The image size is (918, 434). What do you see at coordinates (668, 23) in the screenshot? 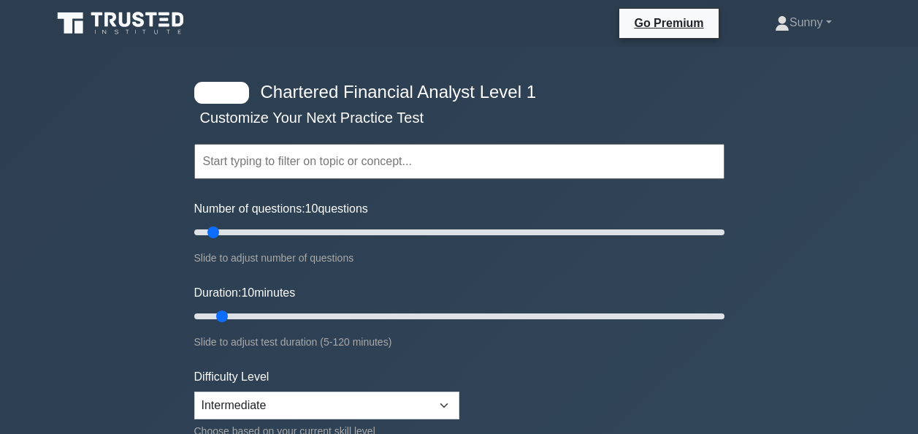
I see `a: Go Premium` at bounding box center [668, 23].